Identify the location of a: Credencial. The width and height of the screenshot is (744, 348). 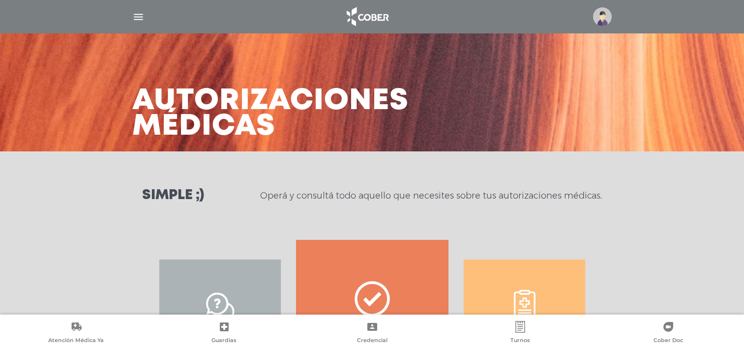
(372, 333).